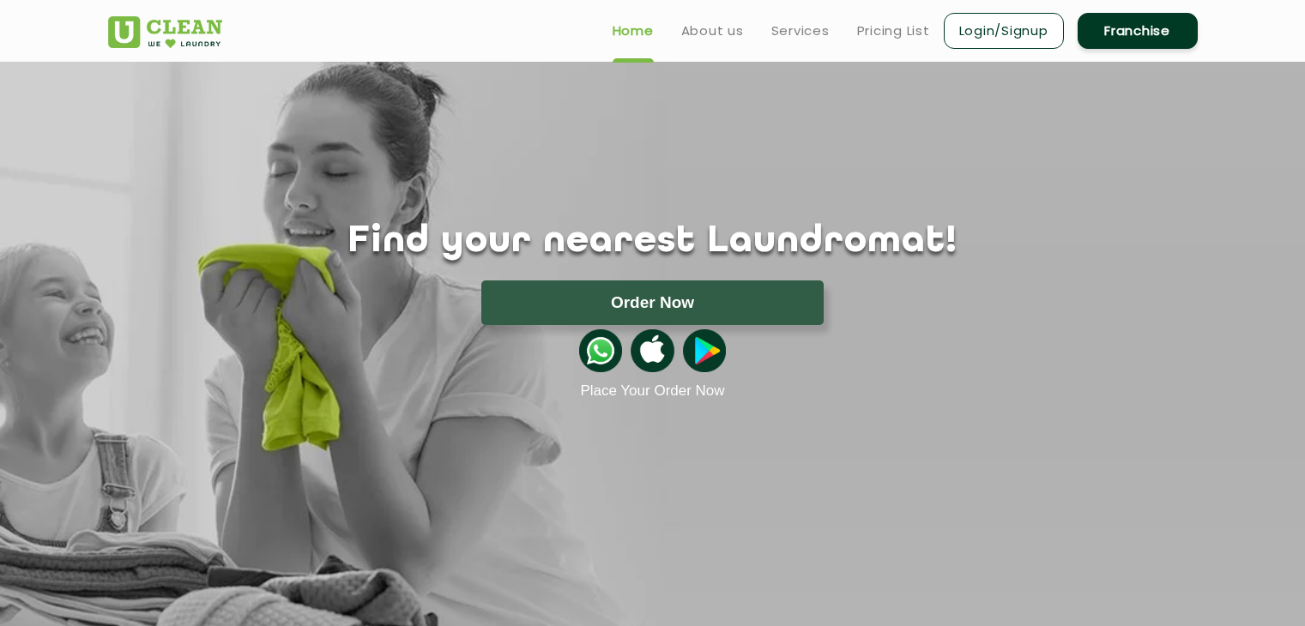 This screenshot has width=1305, height=626. Describe the element at coordinates (1137, 31) in the screenshot. I see `a: Franchise` at that location.